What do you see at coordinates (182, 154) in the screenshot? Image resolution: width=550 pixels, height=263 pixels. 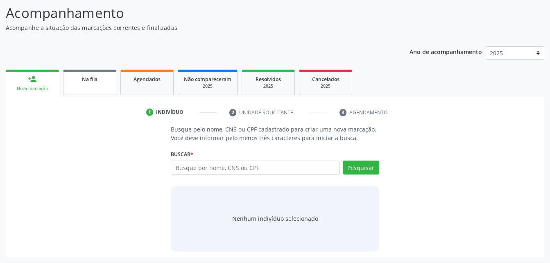 I see `label: Buscar` at bounding box center [182, 154].